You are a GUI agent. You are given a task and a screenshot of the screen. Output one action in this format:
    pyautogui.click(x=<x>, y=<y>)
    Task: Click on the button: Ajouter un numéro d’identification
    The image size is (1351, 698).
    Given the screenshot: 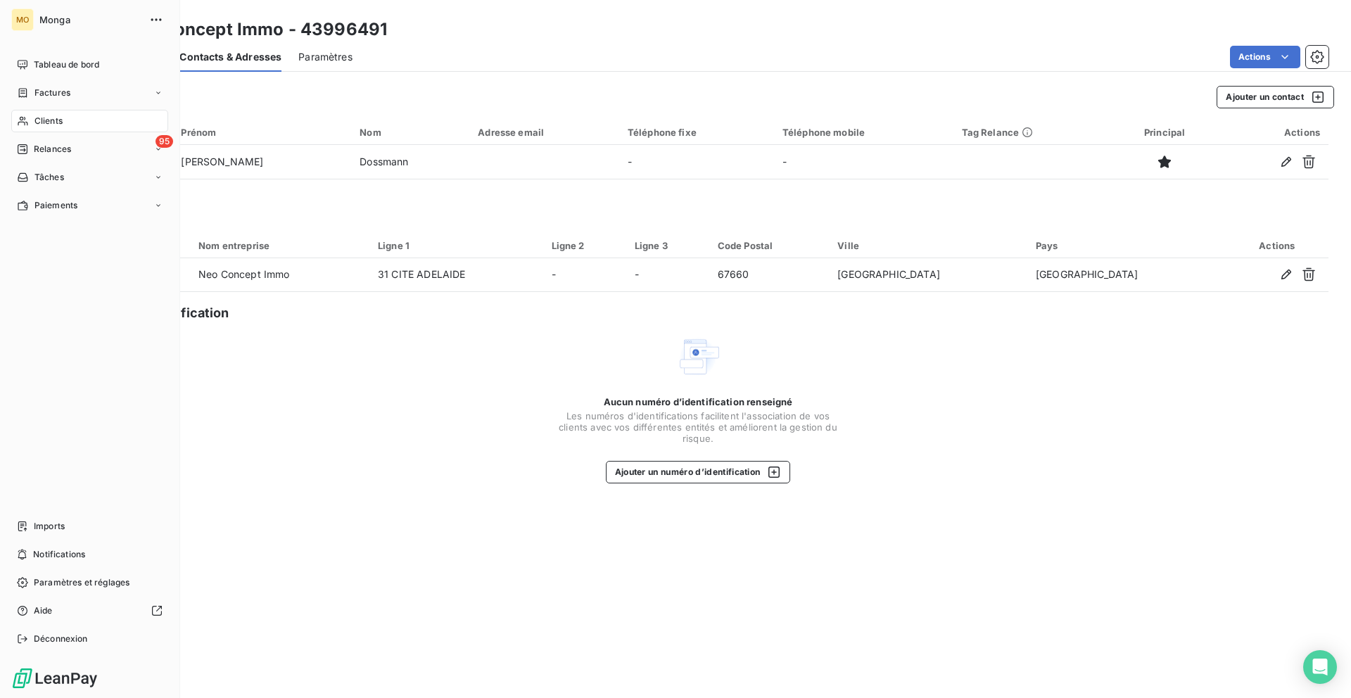 What is the action you would take?
    pyautogui.click(x=698, y=472)
    